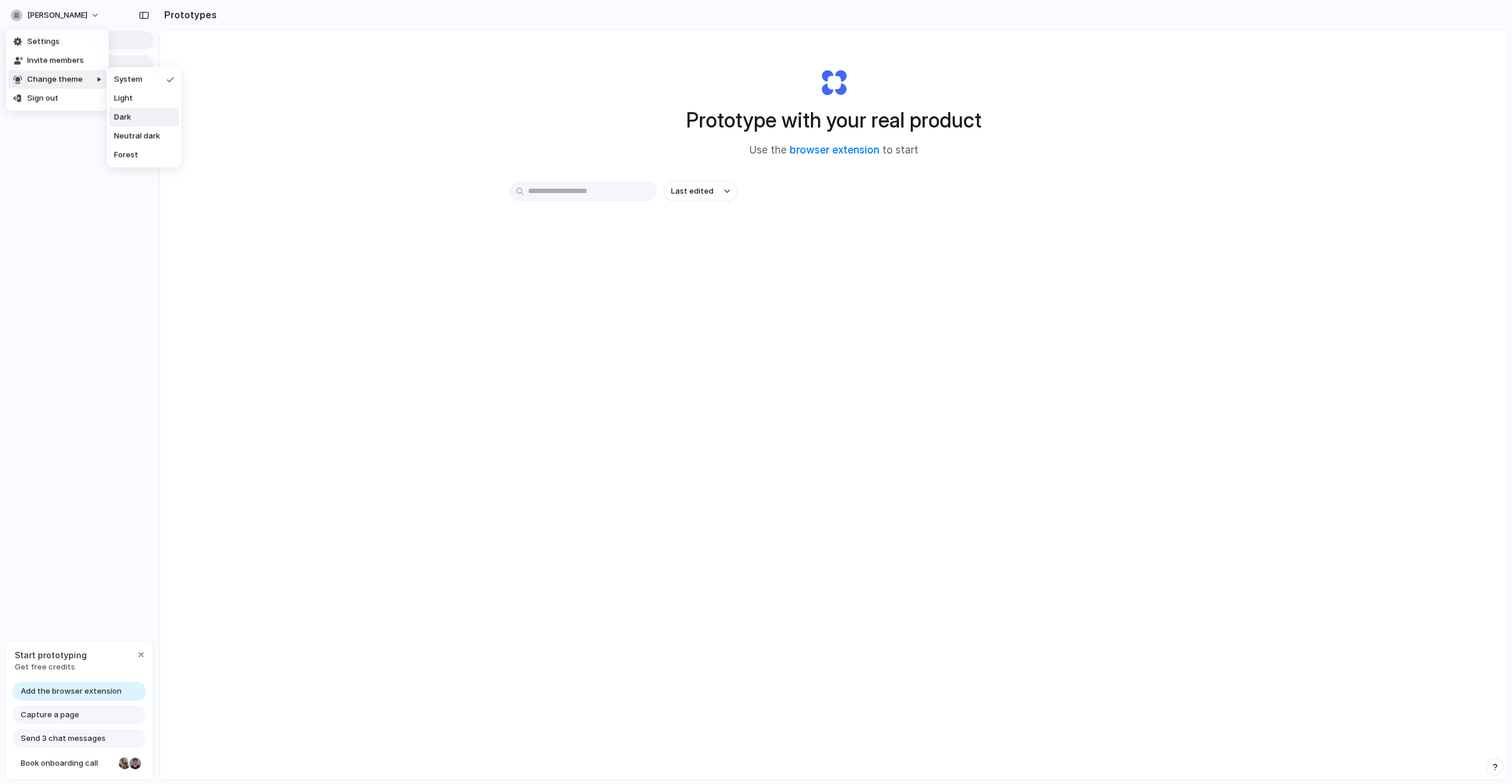 The image size is (1512, 784). I want to click on span: Invite members, so click(55, 61).